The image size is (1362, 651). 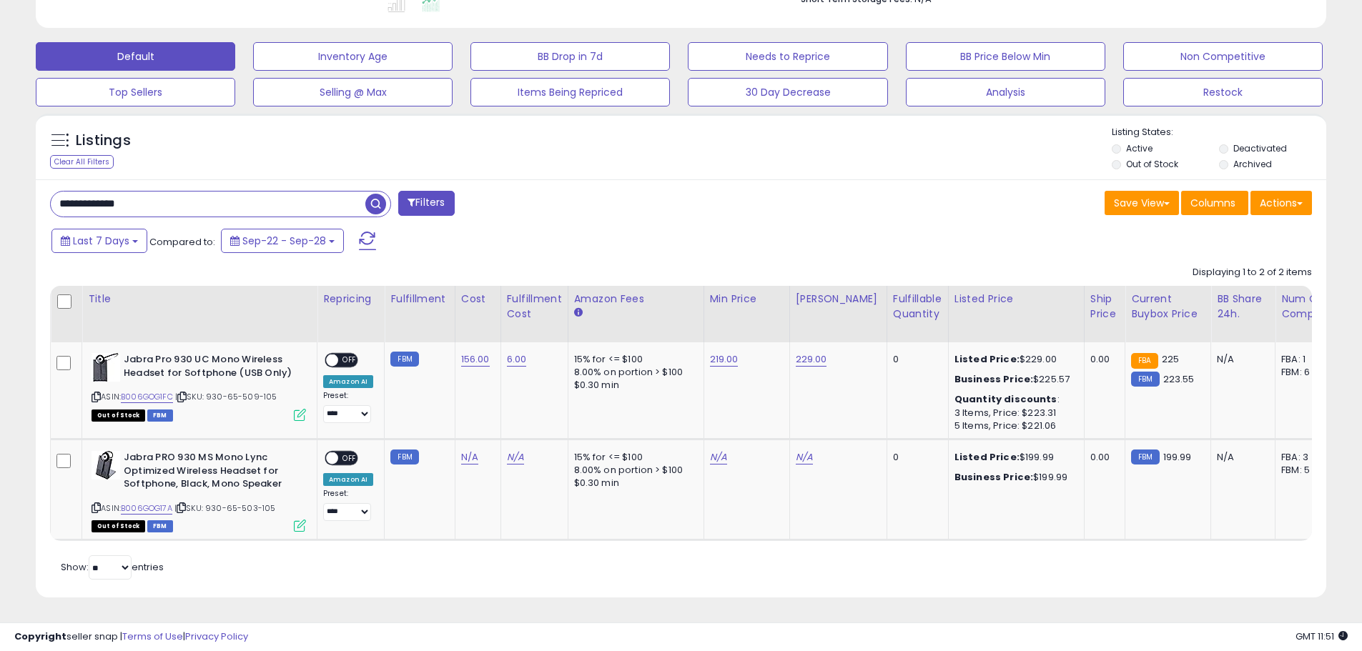 What do you see at coordinates (131, 637) in the screenshot?
I see `div: seller snap | |` at bounding box center [131, 637].